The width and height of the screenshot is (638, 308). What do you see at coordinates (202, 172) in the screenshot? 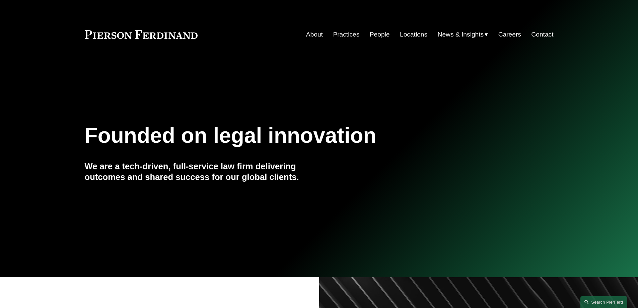
I see `h4: We are a tech-driven, full-service law firm delivering outcomes and shared success for our global...` at bounding box center [202, 172].